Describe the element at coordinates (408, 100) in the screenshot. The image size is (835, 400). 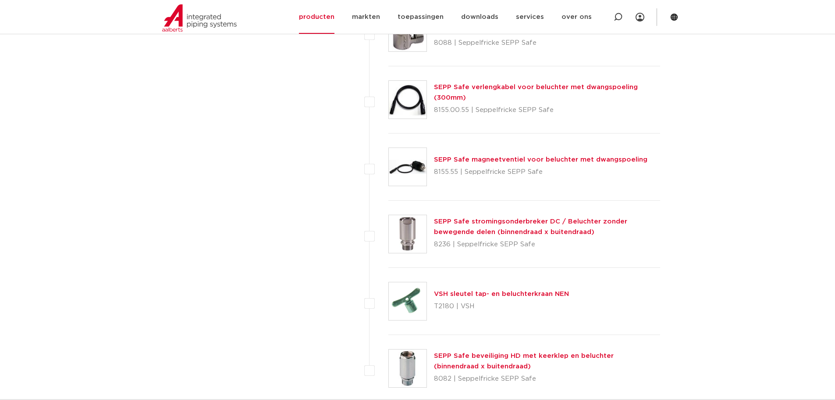
I see `img: Thumbnail for SEPP Safe verlengkabel voor beluchter met dwangspoeling (300mm)` at that location.